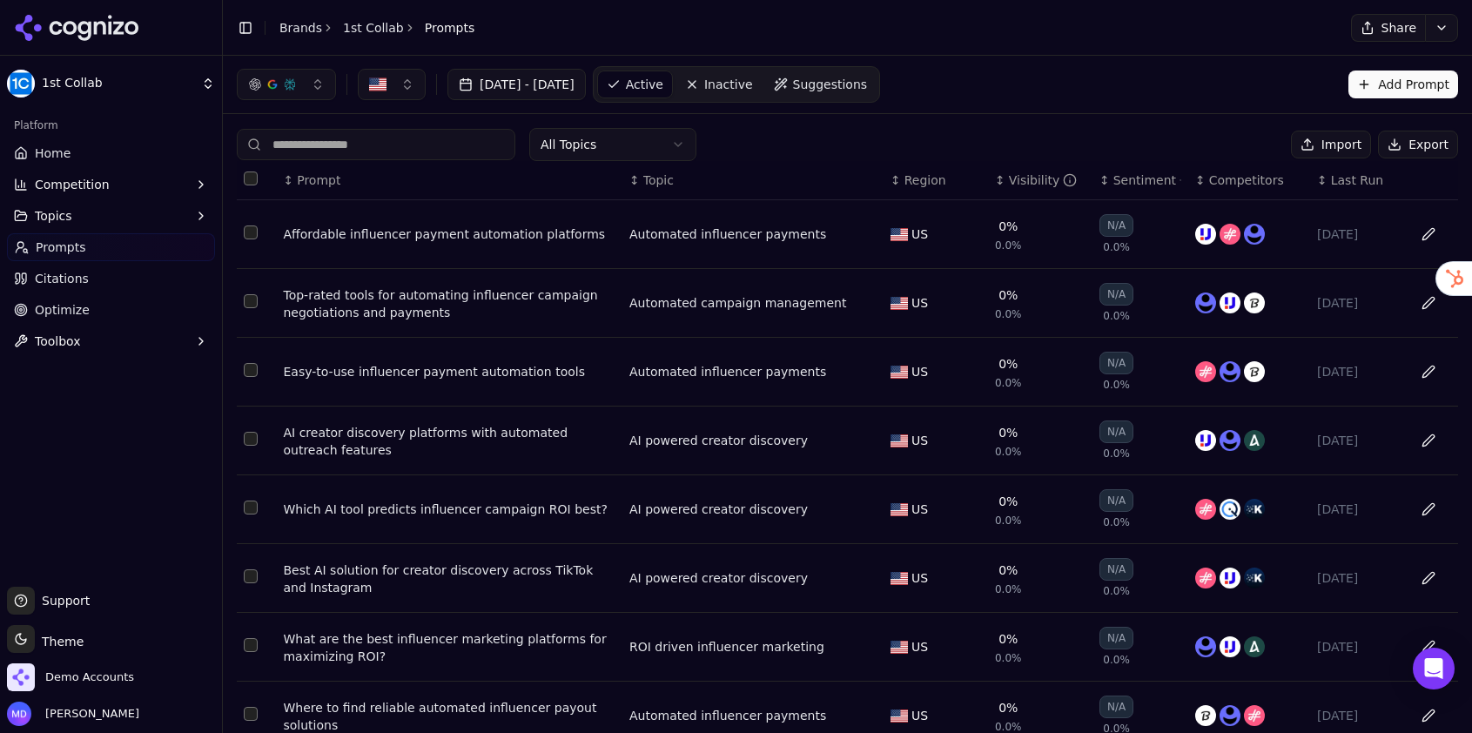  Describe the element at coordinates (1255, 372) in the screenshot. I see `img: lumanu` at that location.